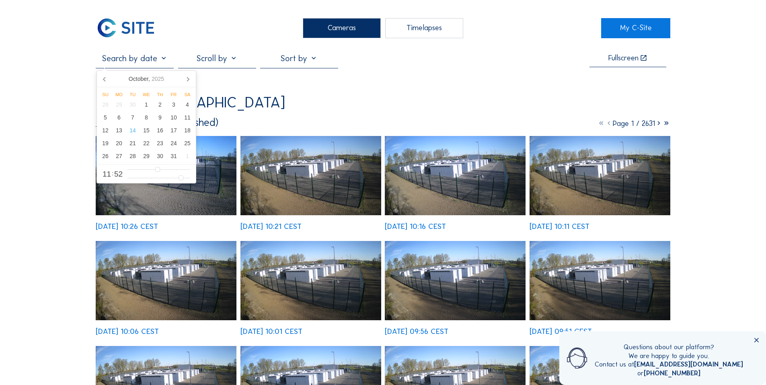 The image size is (766, 385). What do you see at coordinates (160, 95) in the screenshot?
I see `div: Th` at bounding box center [160, 95].